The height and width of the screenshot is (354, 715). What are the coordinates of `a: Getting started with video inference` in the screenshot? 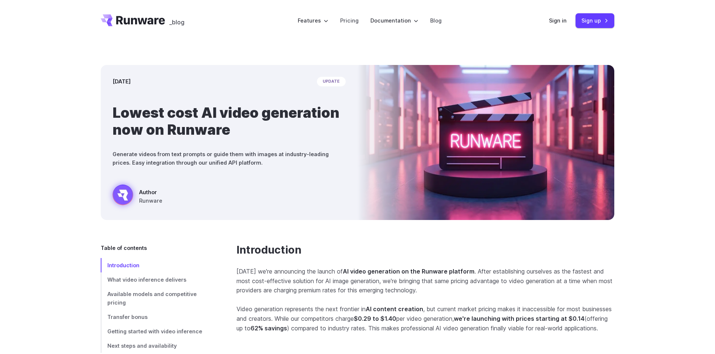 It's located at (157, 331).